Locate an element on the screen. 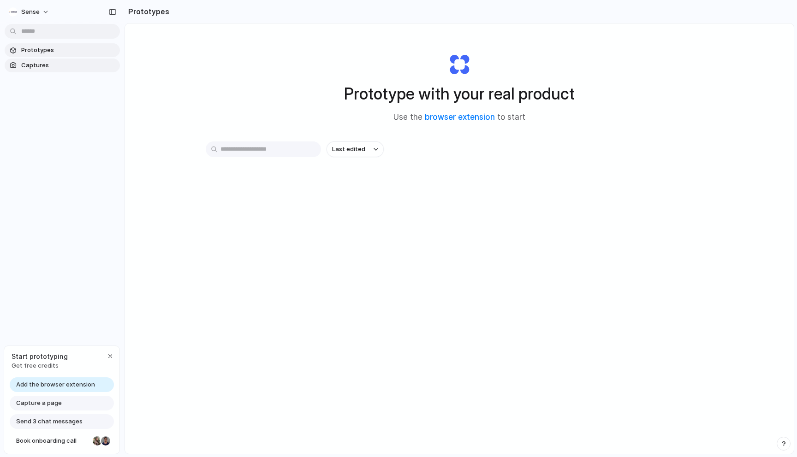 Image resolution: width=797 pixels, height=457 pixels. div: Christian Iacullo is located at coordinates (106, 441).